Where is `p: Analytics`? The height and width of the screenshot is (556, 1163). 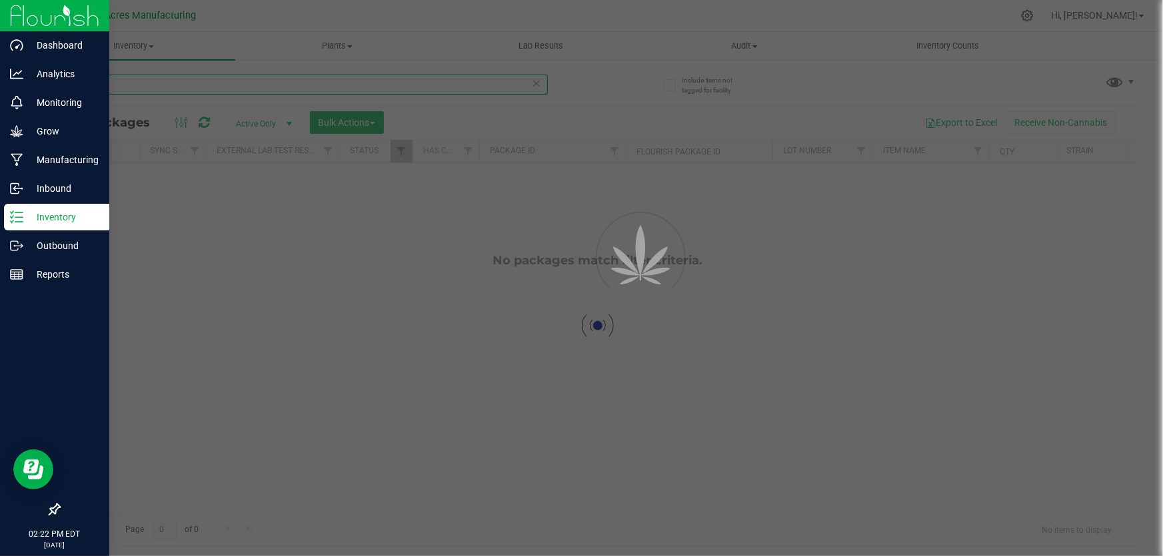 p: Analytics is located at coordinates (63, 74).